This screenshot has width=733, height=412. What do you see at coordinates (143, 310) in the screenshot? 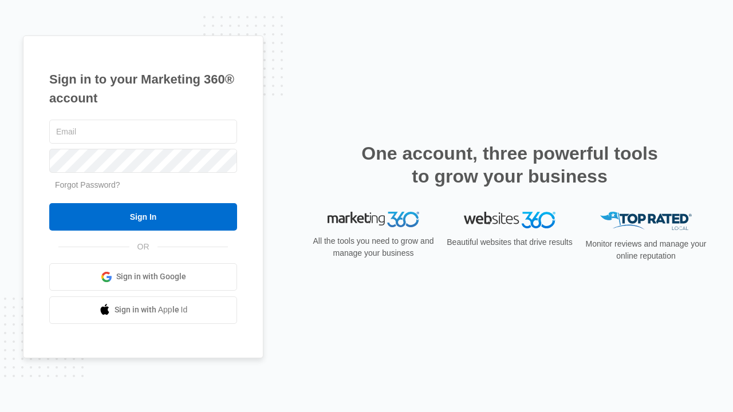
I see `a: Sign in with Apple Id` at bounding box center [143, 310].